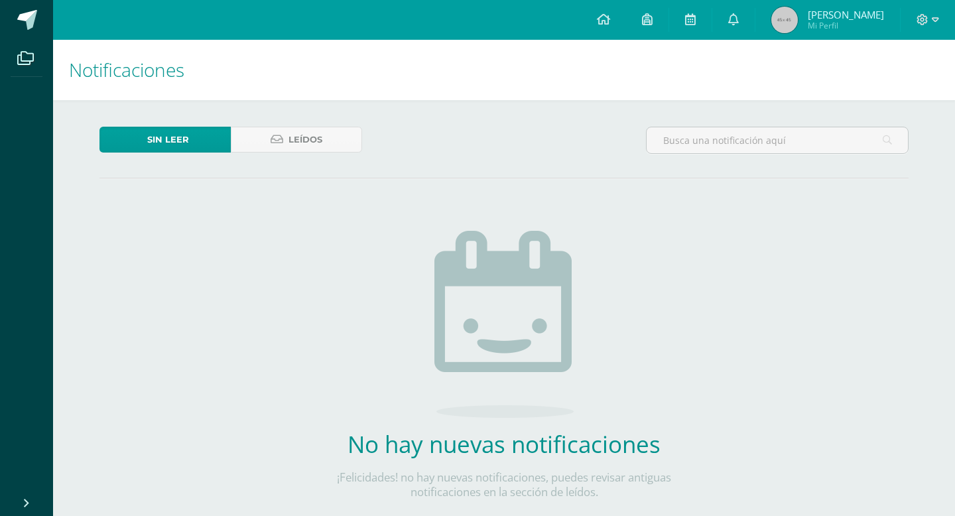  What do you see at coordinates (504, 444) in the screenshot?
I see `h2: No hay nuevas notificaciones` at bounding box center [504, 444].